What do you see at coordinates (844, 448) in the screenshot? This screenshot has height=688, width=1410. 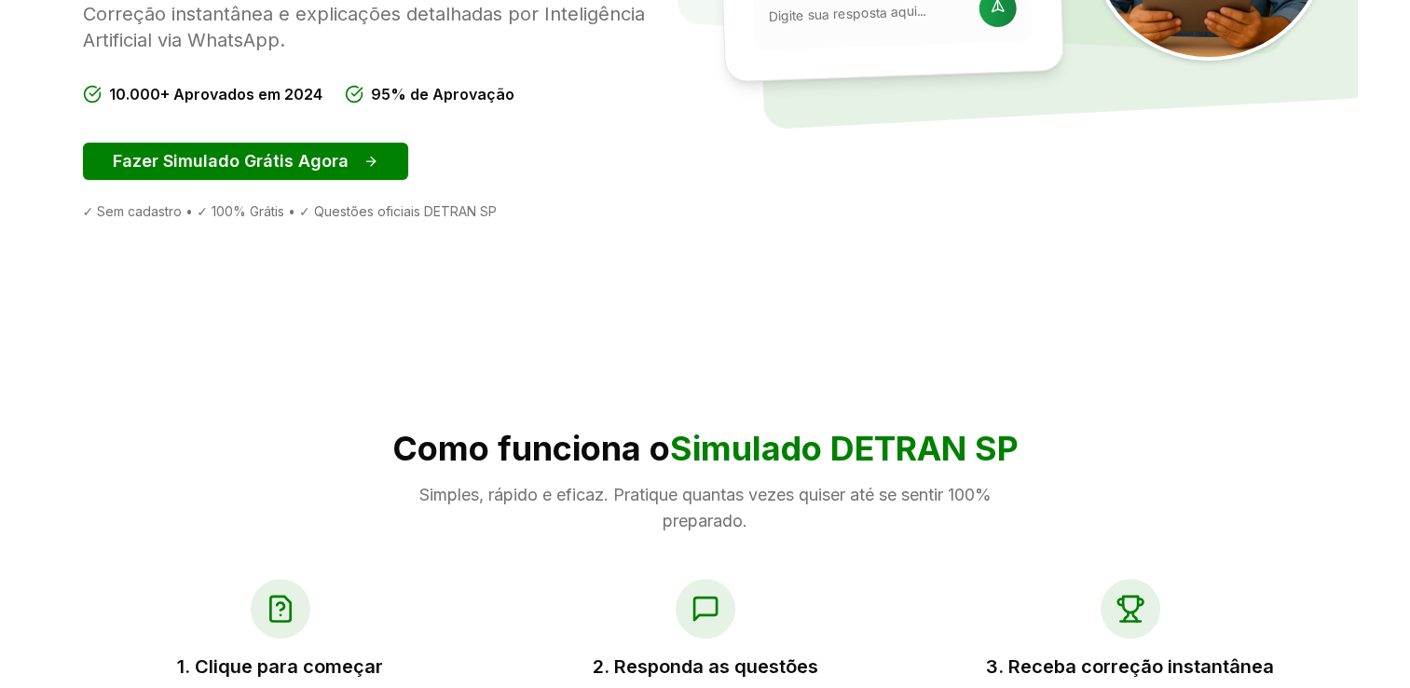 I see `span: Simulado DETRAN SP` at bounding box center [844, 448].